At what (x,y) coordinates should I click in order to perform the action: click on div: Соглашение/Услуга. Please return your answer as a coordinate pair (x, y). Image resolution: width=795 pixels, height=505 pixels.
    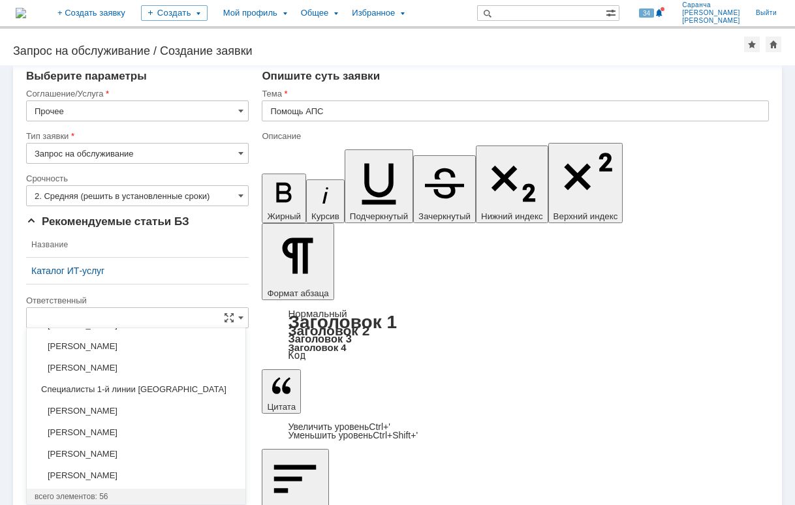
    Looking at the image, I should click on (136, 93).